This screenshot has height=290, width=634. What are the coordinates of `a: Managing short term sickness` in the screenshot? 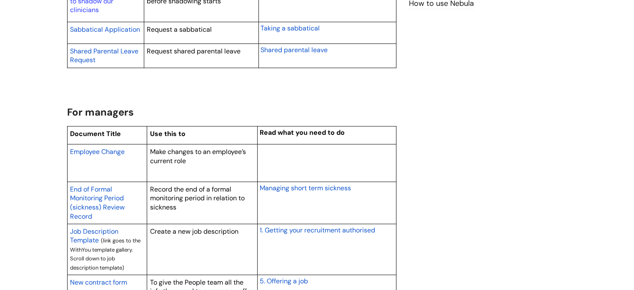 It's located at (305, 188).